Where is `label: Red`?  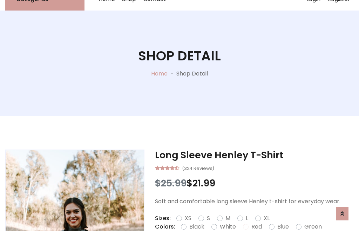
label: Red is located at coordinates (257, 227).